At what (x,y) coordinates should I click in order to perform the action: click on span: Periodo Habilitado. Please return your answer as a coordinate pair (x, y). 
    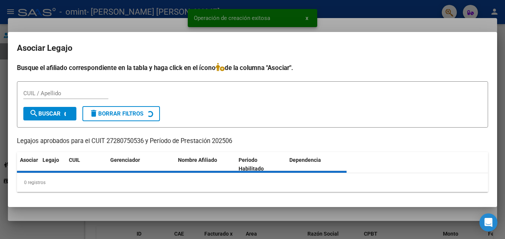
    Looking at the image, I should click on (251, 164).